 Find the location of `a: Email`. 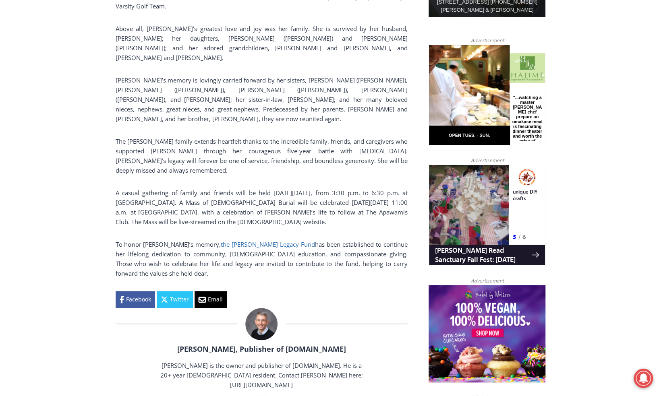

a: Email is located at coordinates (211, 300).